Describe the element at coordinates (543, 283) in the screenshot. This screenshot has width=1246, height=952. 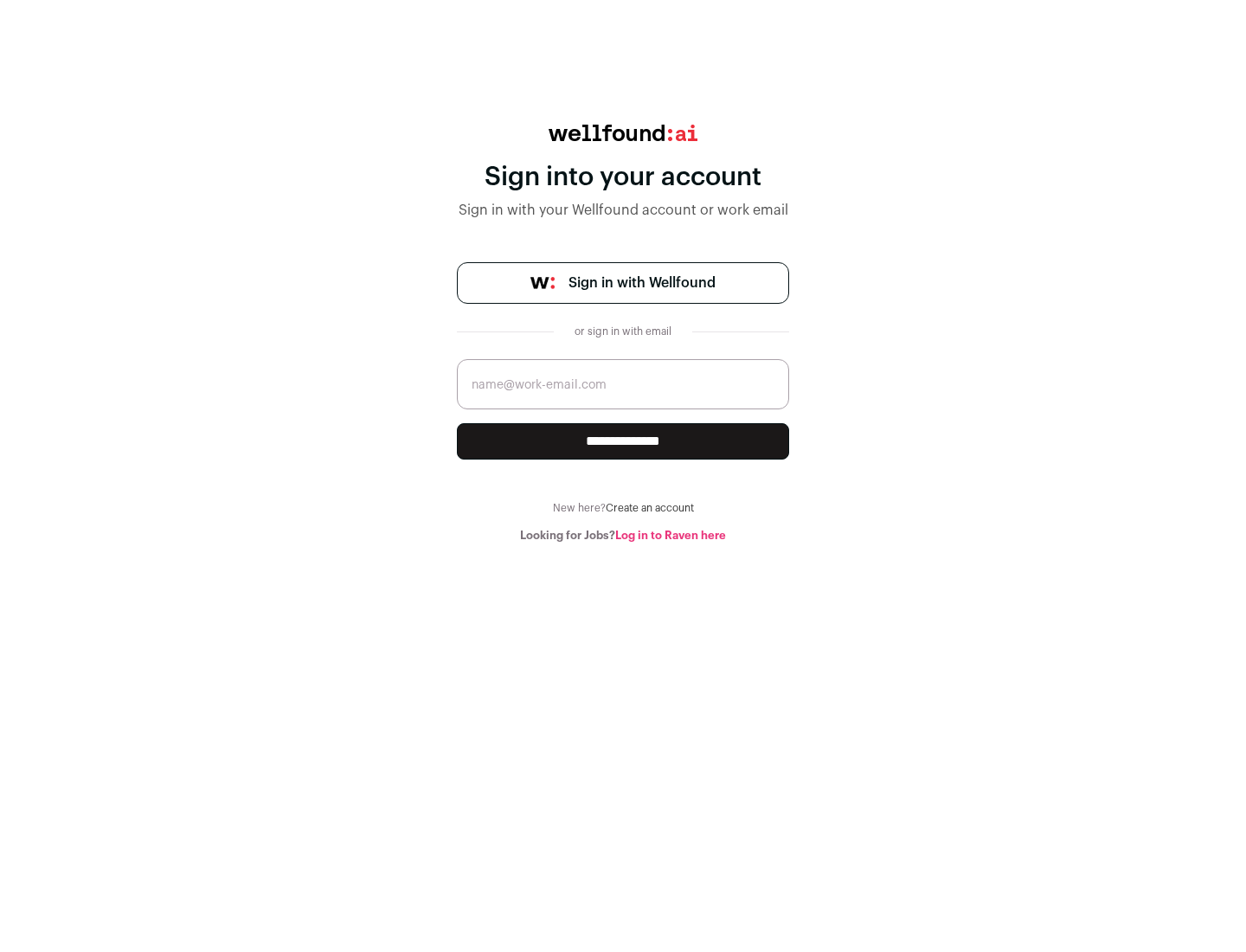
I see `img: wellfound-symbol-flush-black-fb3c872781a75f747ccb3a119075da62bfe97bd399995f84a933054e44a575c4.png` at that location.